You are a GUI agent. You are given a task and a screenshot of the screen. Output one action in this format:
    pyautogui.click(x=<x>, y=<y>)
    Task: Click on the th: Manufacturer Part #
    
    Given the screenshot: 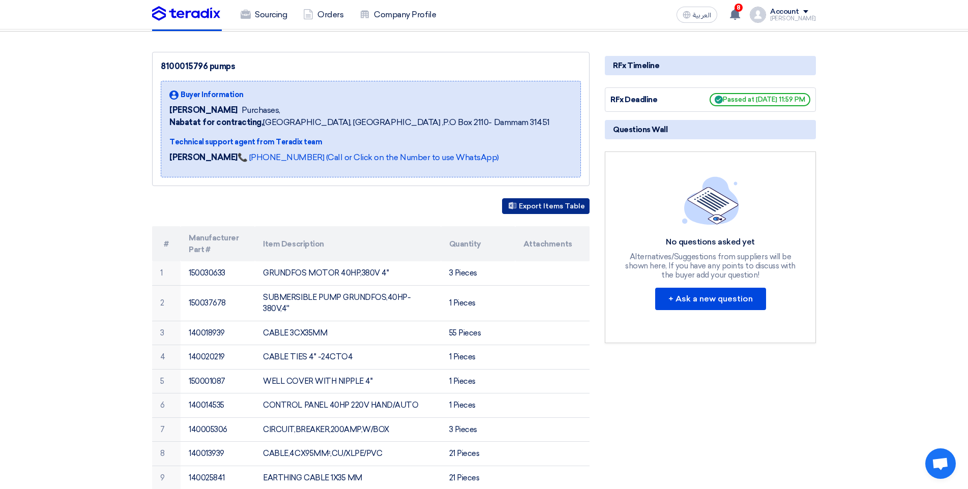 What is the action you would take?
    pyautogui.click(x=218, y=244)
    